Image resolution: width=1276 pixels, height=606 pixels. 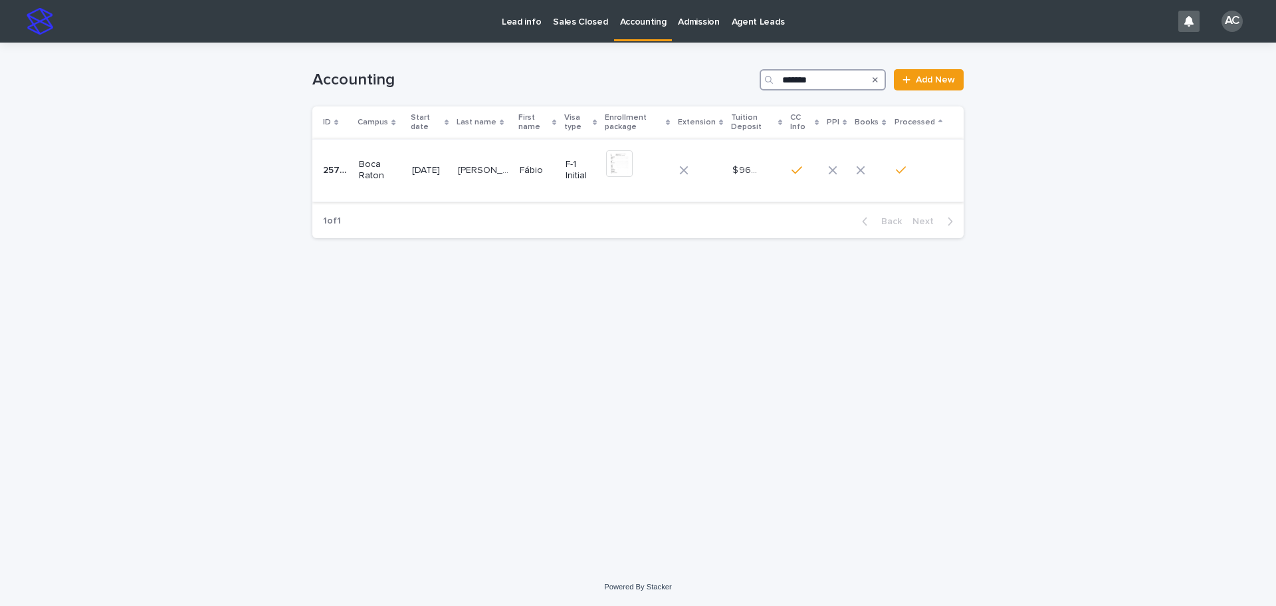 I want to click on span: Add New, so click(x=935, y=80).